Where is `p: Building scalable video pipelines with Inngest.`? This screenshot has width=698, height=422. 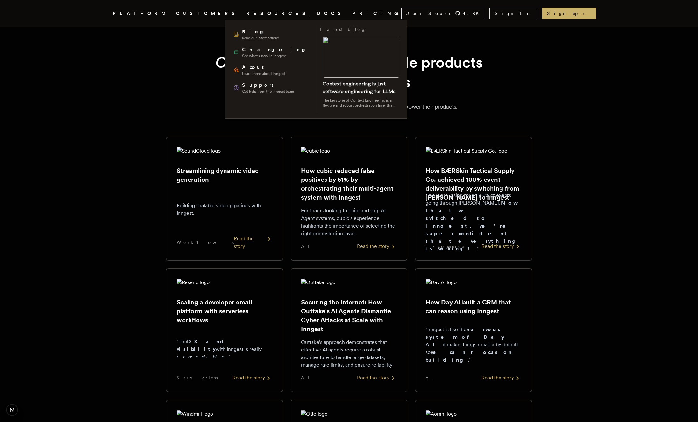
p: Building scalable video pipelines with Inngest. is located at coordinates (224, 209).